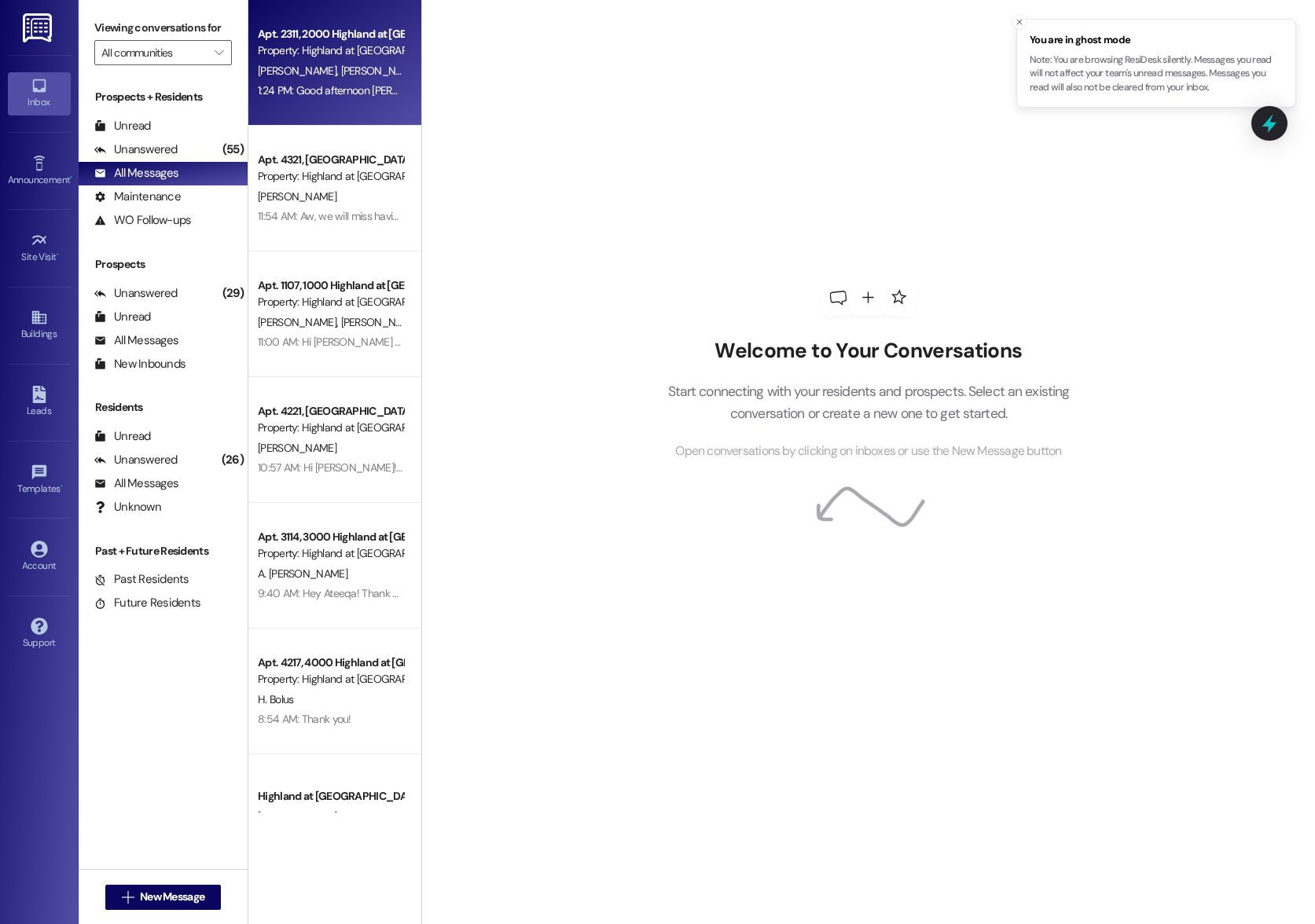 The image size is (1315, 924). I want to click on div: (26), so click(233, 460).